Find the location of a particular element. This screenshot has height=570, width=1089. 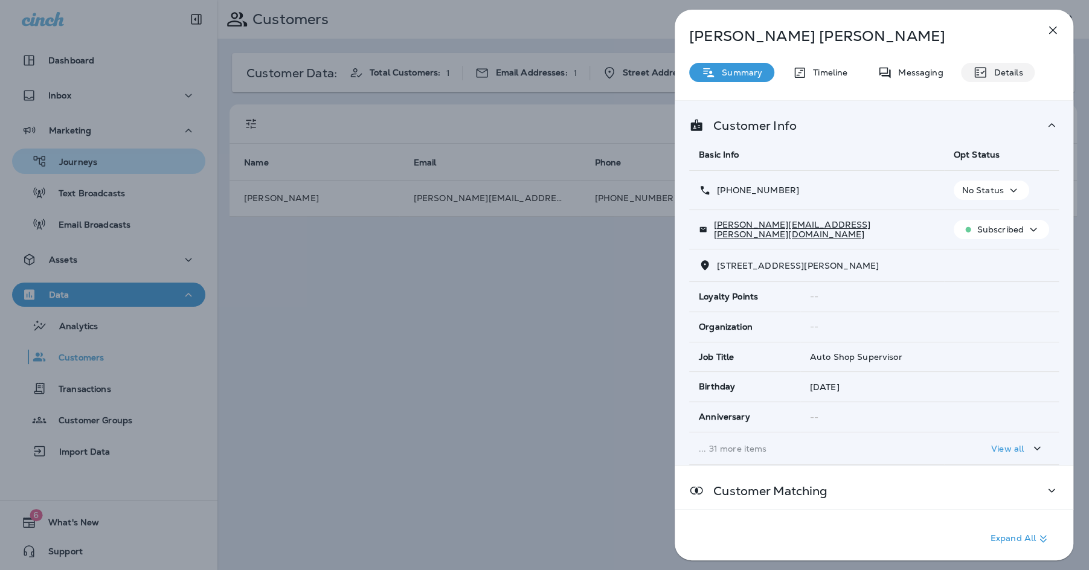

button: No Status is located at coordinates (991, 190).